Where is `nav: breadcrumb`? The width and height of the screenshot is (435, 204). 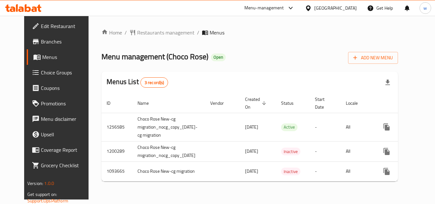
nav: breadcrumb is located at coordinates (250, 33).